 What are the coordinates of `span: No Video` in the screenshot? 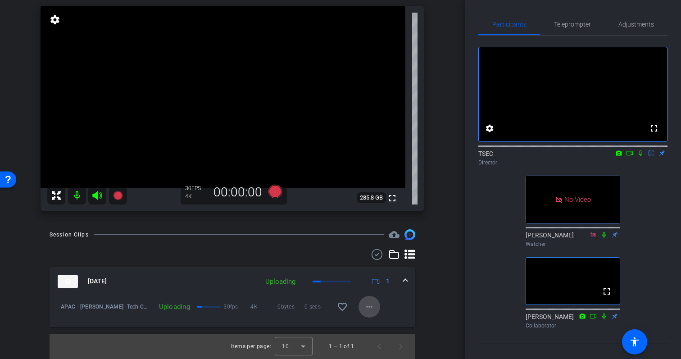 It's located at (577, 199).